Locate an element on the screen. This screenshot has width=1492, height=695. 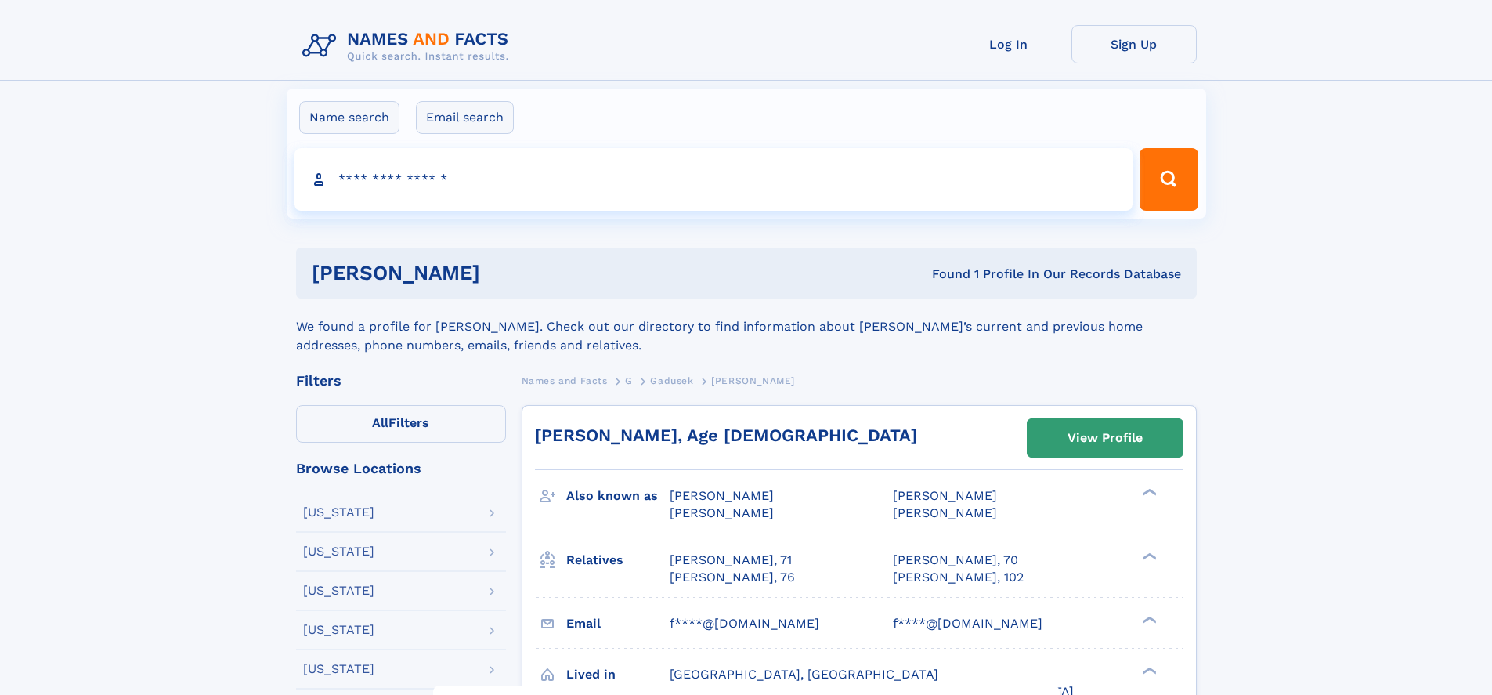
div: Filters is located at coordinates (401, 381).